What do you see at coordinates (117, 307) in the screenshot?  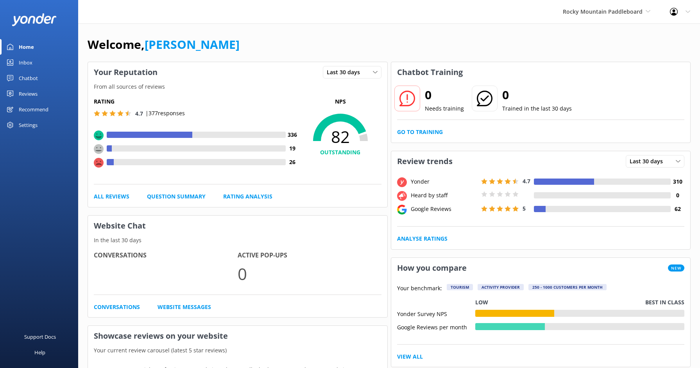 I see `a: Conversations` at bounding box center [117, 307].